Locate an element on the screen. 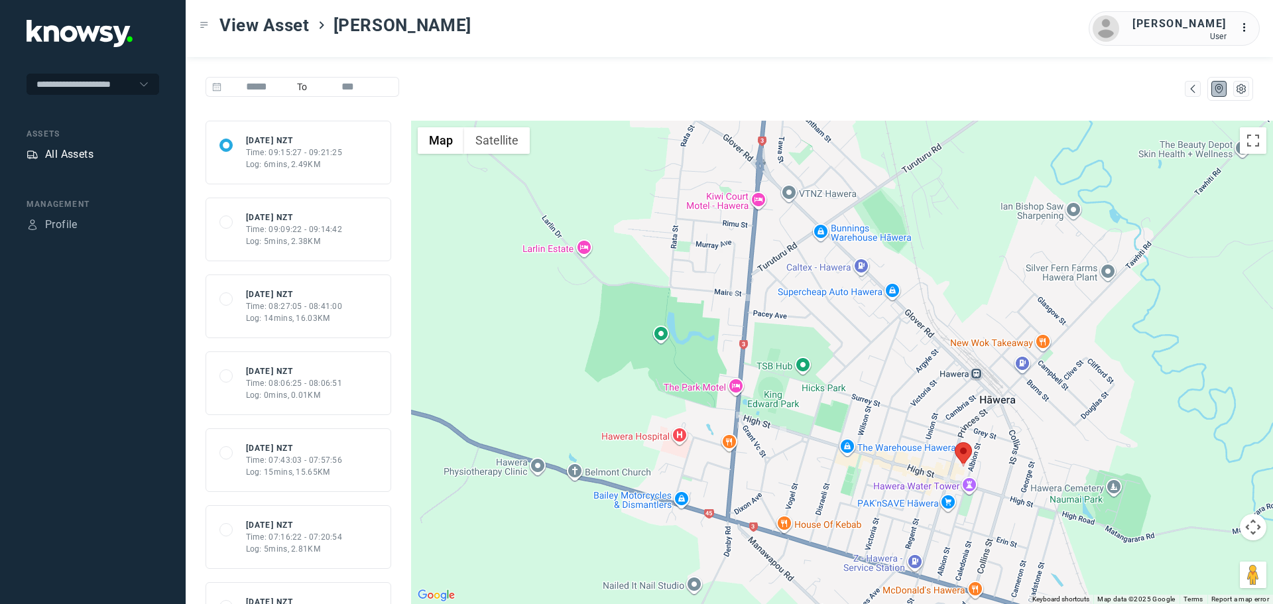 The height and width of the screenshot is (604, 1273). div: Log: 5mins, 2.81KM is located at coordinates (294, 549).